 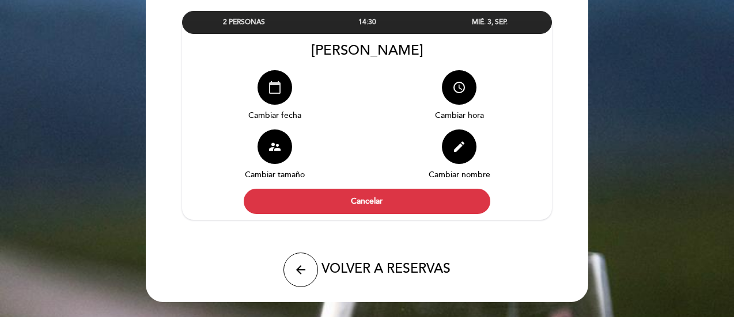 I want to click on i: access_time, so click(x=459, y=88).